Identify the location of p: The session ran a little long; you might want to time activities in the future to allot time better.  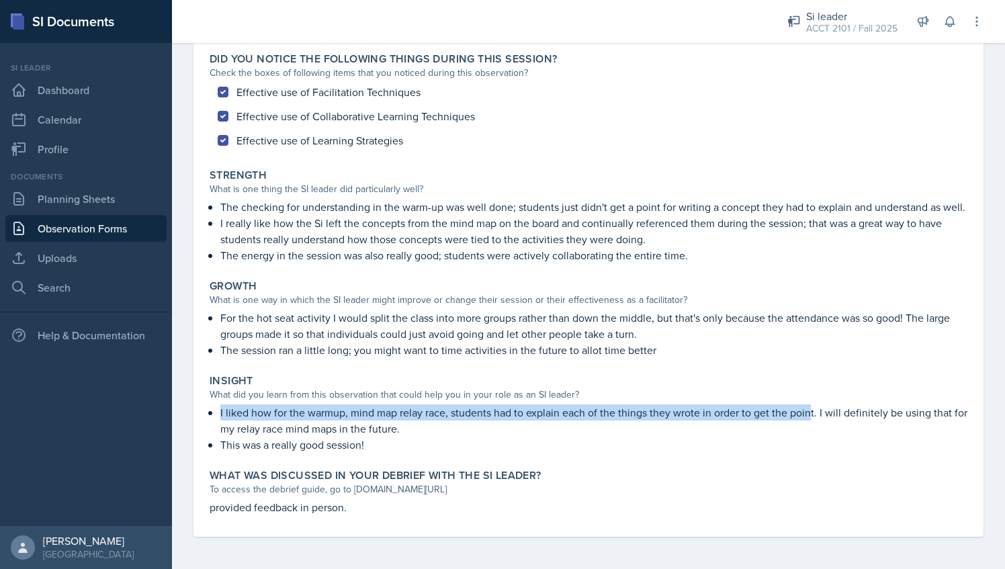
(594, 350).